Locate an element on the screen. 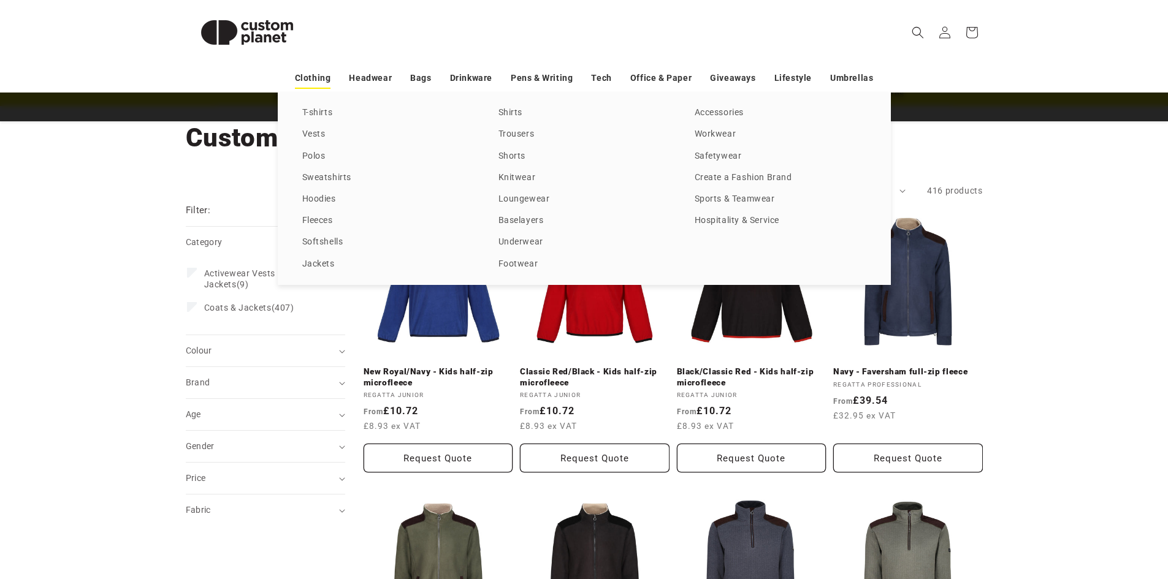  a: New Royal/Navy - Kids half-zip microfleece is located at coordinates (438, 377).